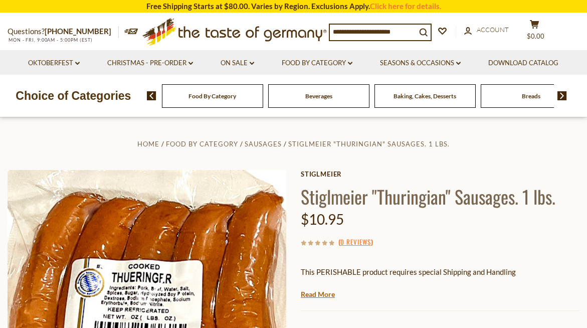 The height and width of the screenshot is (328, 587). What do you see at coordinates (531, 96) in the screenshot?
I see `a: Breads` at bounding box center [531, 96].